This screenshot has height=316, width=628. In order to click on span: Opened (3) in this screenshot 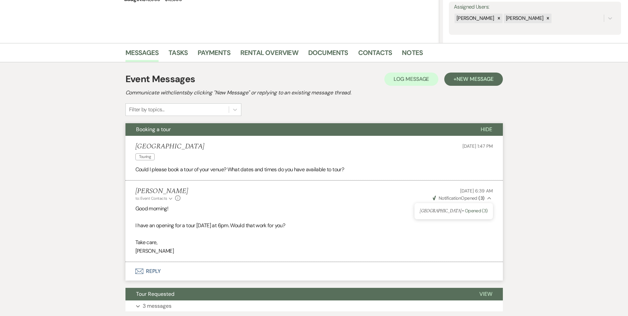, I will do `click(476, 210)`.